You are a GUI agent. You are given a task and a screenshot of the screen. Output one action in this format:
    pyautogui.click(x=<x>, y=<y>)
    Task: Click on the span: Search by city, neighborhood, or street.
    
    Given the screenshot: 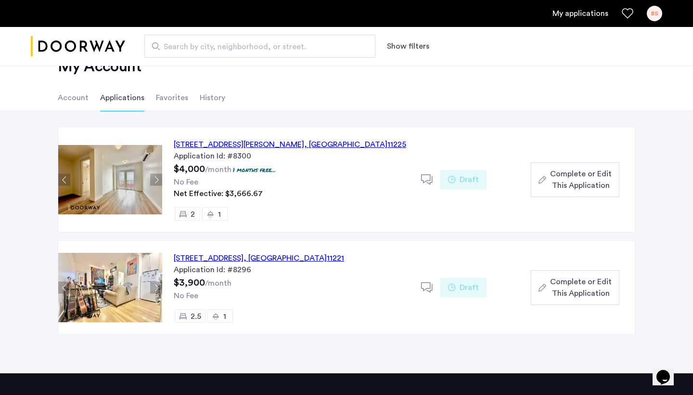 What is the action you would take?
    pyautogui.click(x=256, y=47)
    